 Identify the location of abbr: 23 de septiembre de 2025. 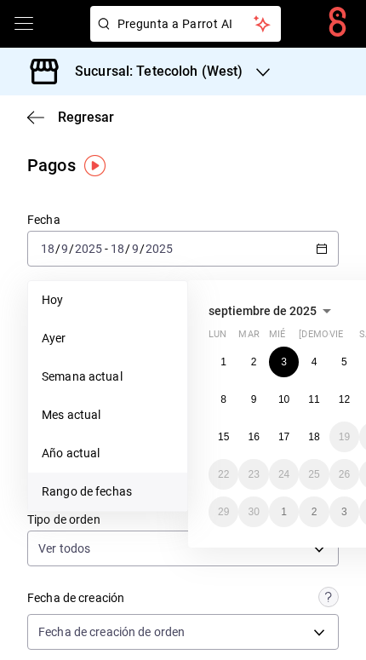
(253, 474).